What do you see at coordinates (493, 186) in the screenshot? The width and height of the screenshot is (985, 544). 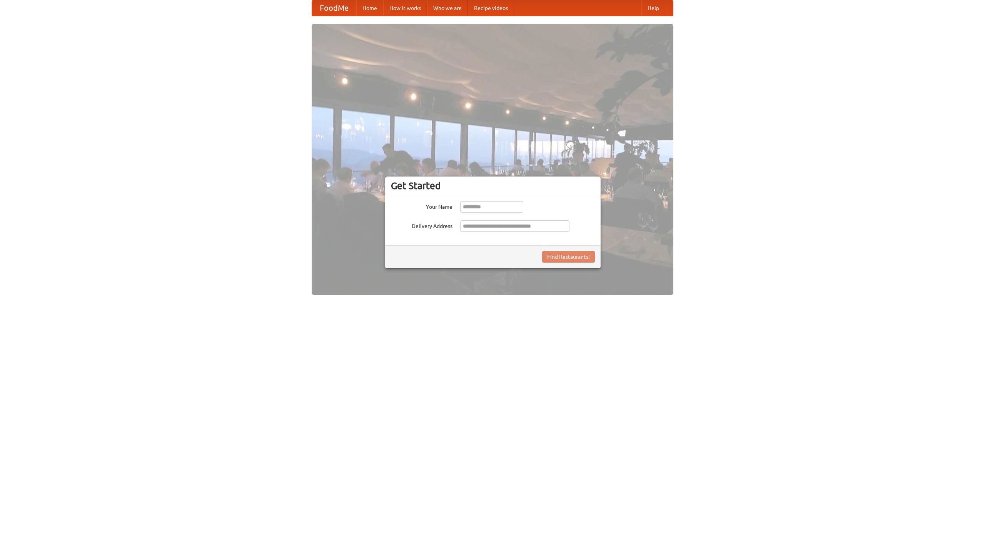 I see `h3: Get Started` at bounding box center [493, 186].